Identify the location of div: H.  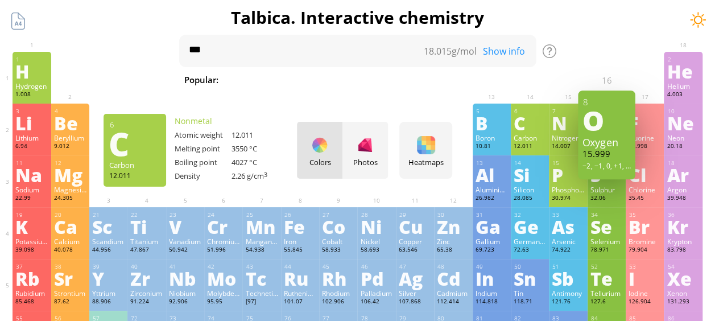
(31, 71).